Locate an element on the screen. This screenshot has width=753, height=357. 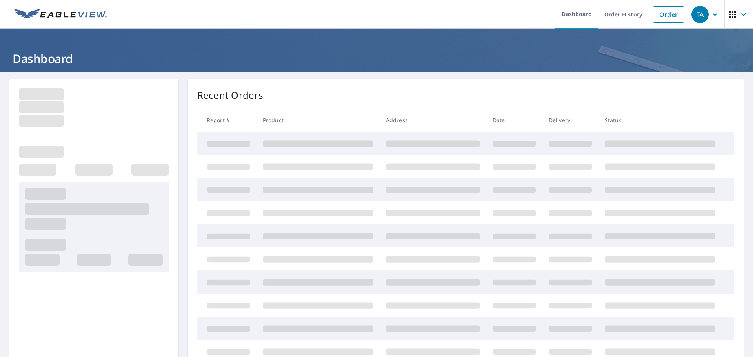
th: Product is located at coordinates (318, 120).